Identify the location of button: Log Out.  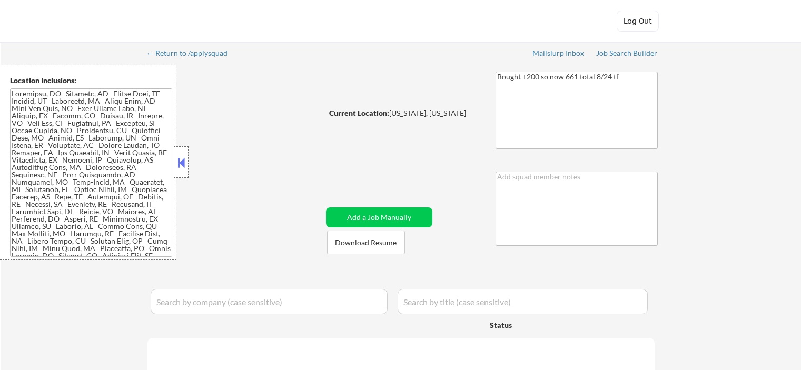
(638, 21).